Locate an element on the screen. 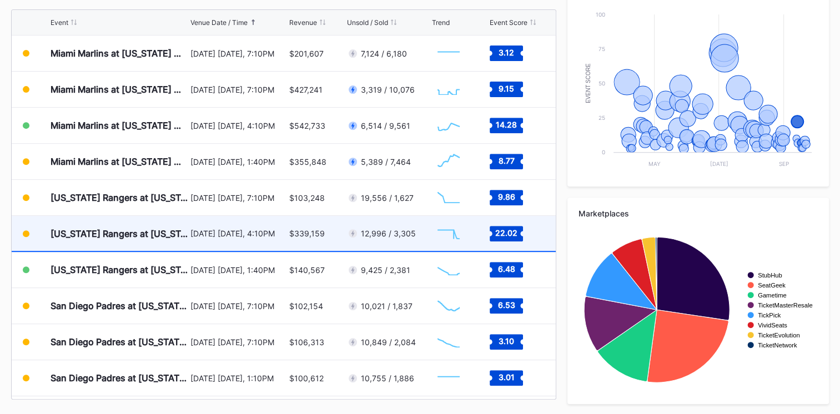  text: TicketMasterResale is located at coordinates (785, 305).